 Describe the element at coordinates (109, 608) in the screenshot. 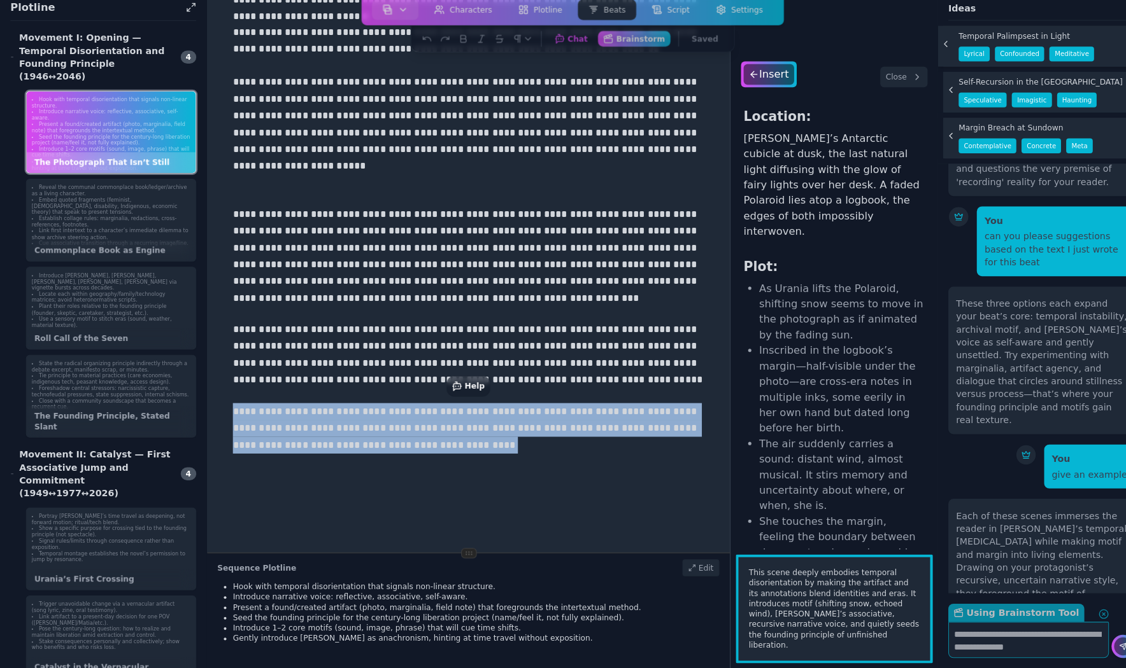

I see `li: Trigger unavoidable change via a vernacular artifact (song lyric, zine, oral testimony).` at that location.